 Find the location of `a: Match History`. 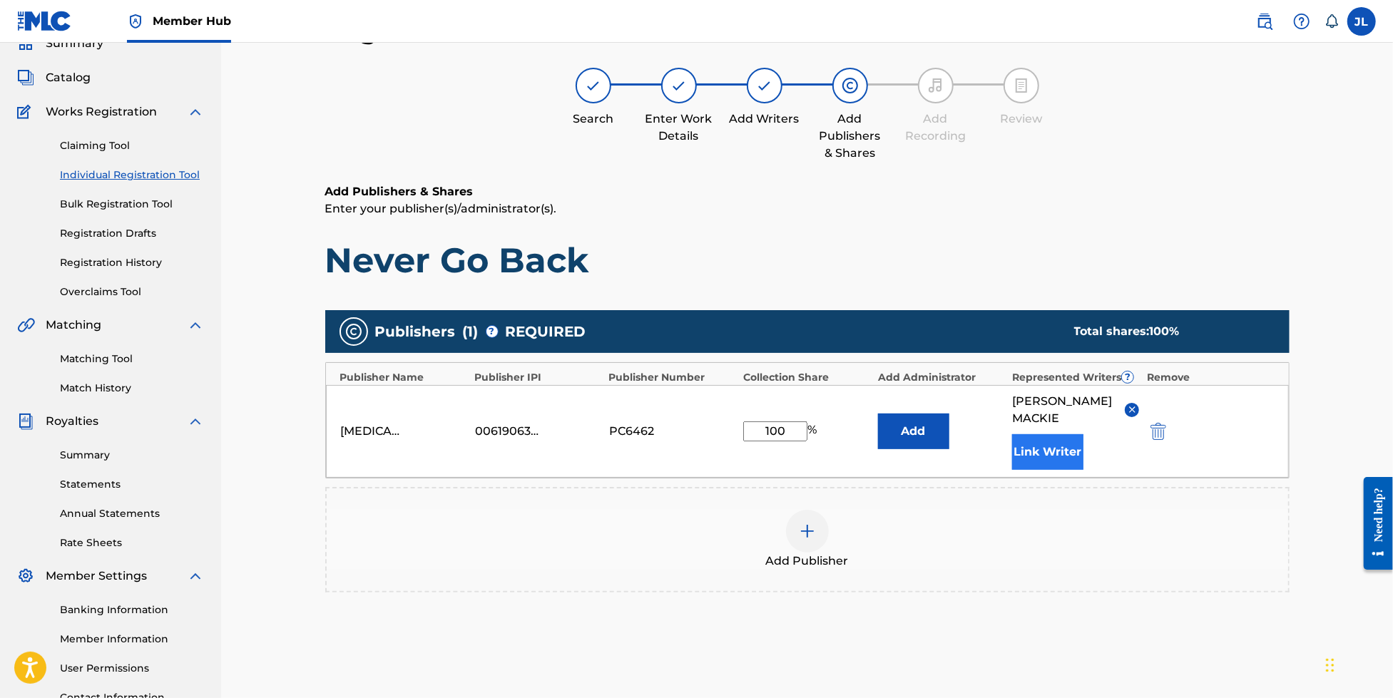

a: Match History is located at coordinates (132, 388).